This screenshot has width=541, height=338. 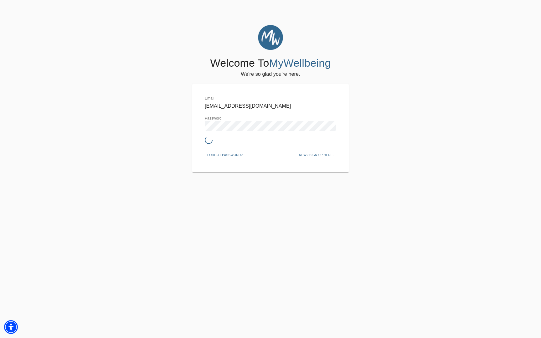 What do you see at coordinates (270, 63) in the screenshot?
I see `h4: Welcome To` at bounding box center [270, 63].